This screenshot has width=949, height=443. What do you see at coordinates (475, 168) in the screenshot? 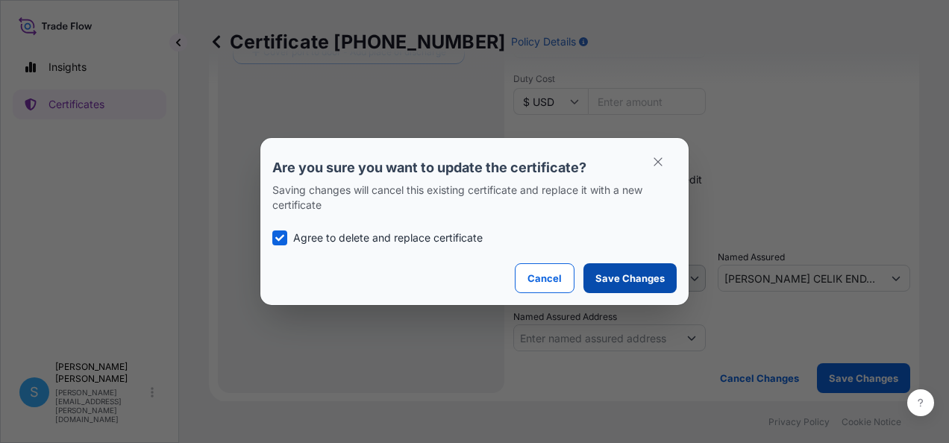
I see `p: Are you sure you want to update the certificate?` at bounding box center [475, 168].